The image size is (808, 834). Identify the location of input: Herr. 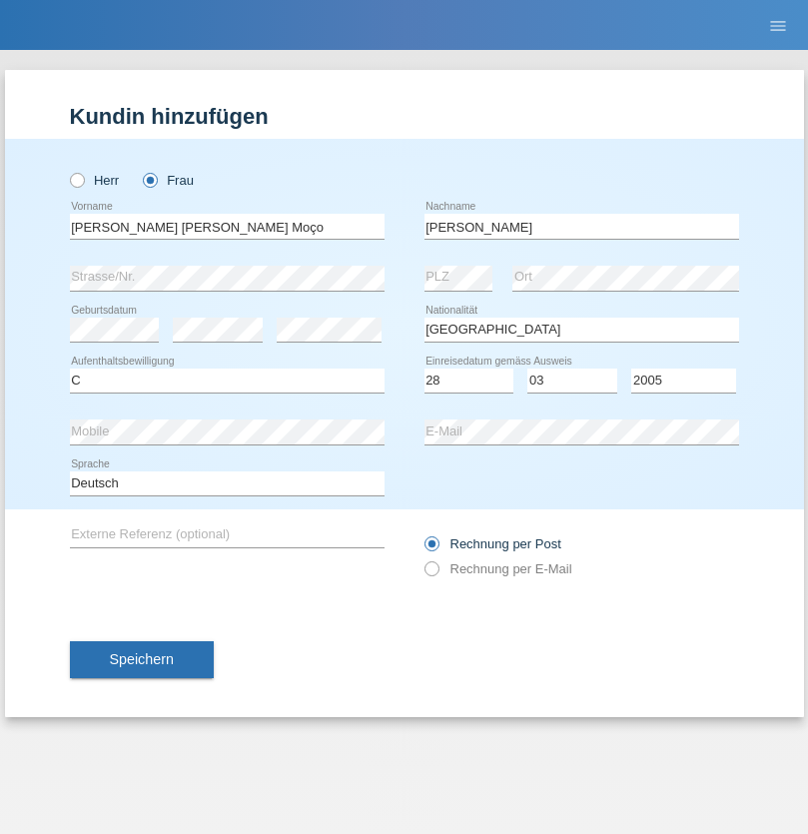
(76, 179).